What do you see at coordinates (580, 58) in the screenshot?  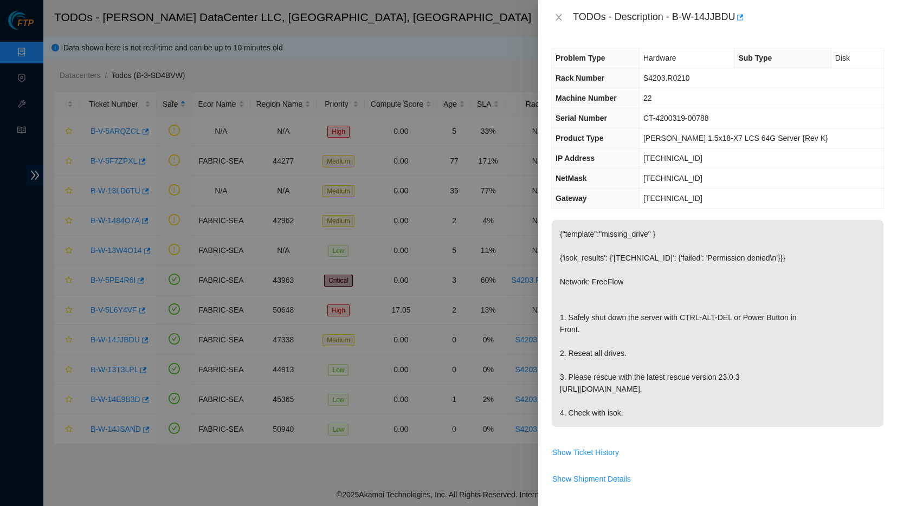 I see `span: Problem Type` at bounding box center [580, 58].